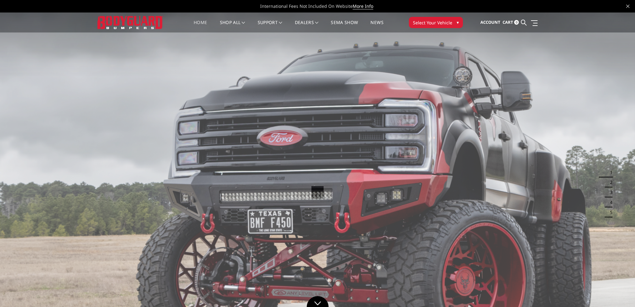 Image resolution: width=635 pixels, height=307 pixels. I want to click on a: More Info, so click(363, 6).